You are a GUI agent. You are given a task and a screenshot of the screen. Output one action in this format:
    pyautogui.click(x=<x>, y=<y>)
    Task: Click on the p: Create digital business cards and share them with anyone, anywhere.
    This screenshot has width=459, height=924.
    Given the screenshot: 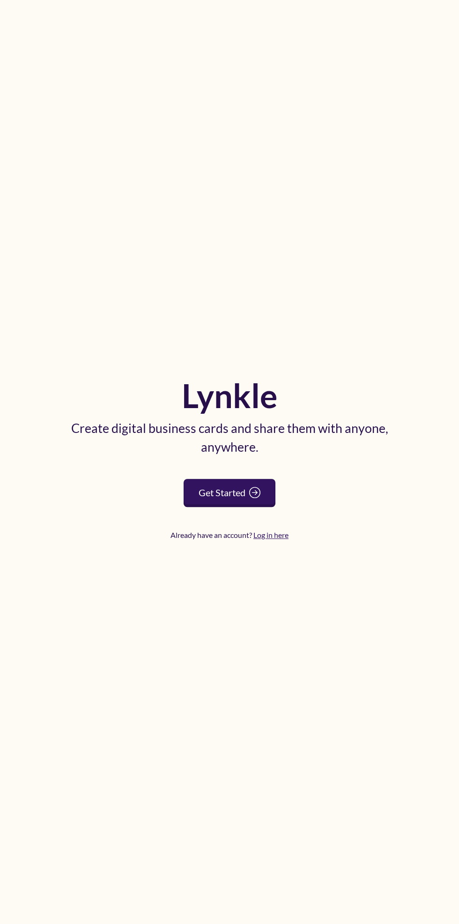 What is the action you would take?
    pyautogui.click(x=230, y=437)
    